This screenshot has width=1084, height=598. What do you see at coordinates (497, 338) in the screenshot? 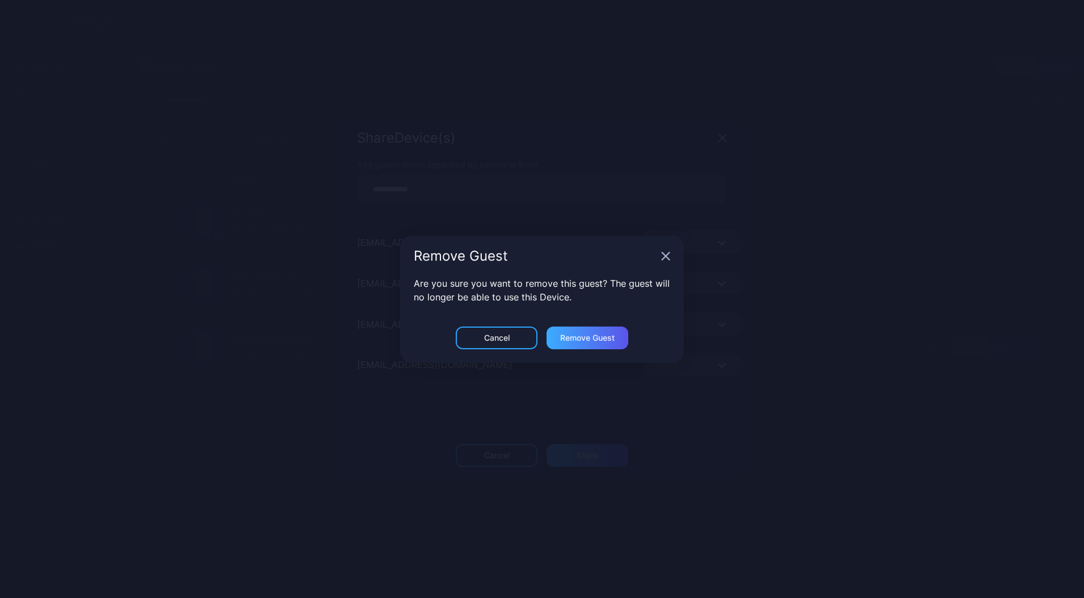
I see `button: Cancel` at bounding box center [497, 338].